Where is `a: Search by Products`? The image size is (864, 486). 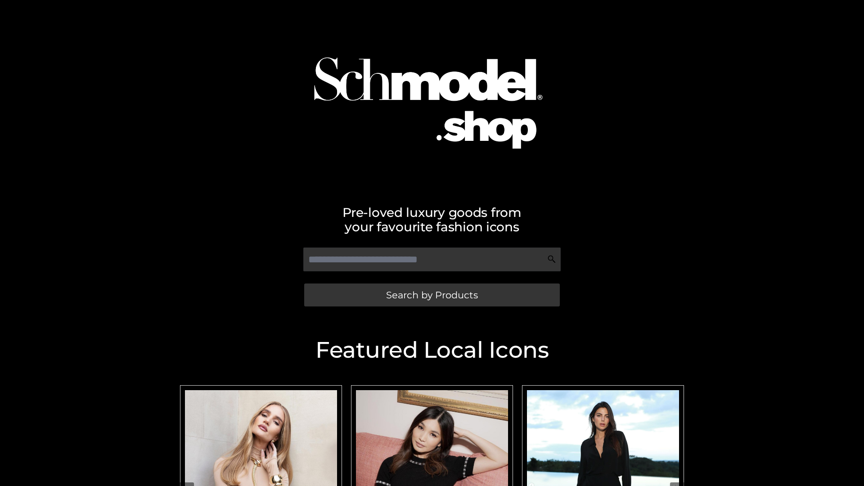
a: Search by Products is located at coordinates (432, 295).